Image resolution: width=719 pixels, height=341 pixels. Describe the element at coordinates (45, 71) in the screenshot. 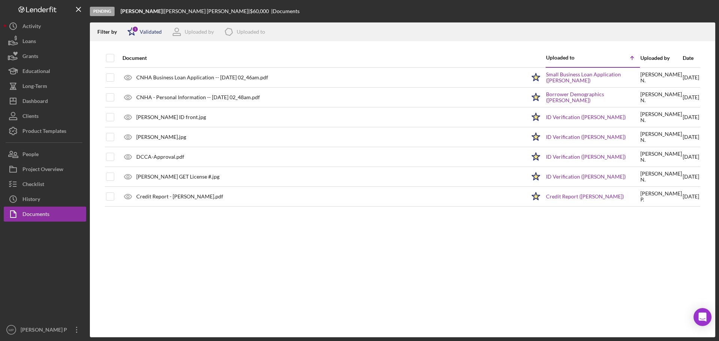

I see `button: Educational` at that location.